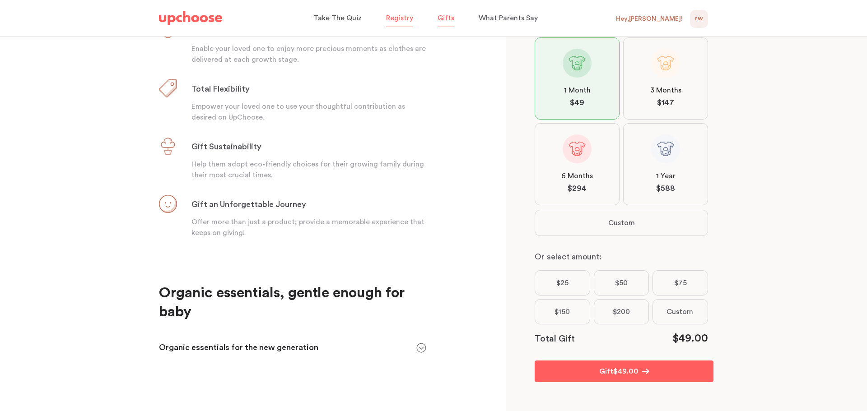 The width and height of the screenshot is (867, 411). What do you see at coordinates (626, 372) in the screenshot?
I see `span: $ 49.00` at bounding box center [626, 372].